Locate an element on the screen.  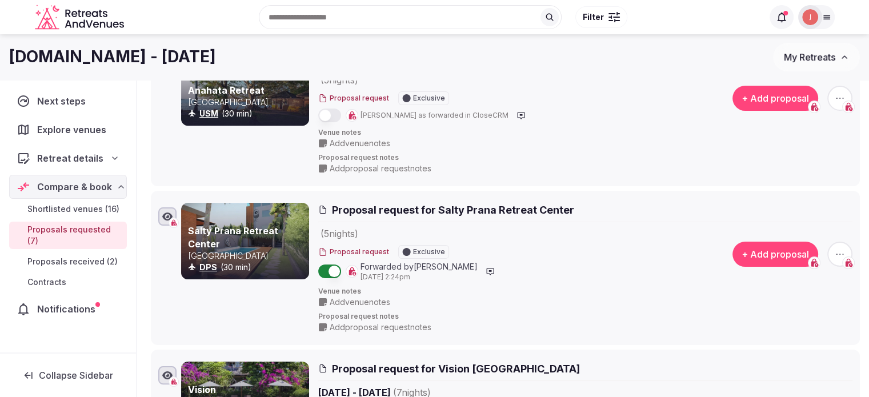
svg: Retreats and Venues company logo is located at coordinates (81, 17).